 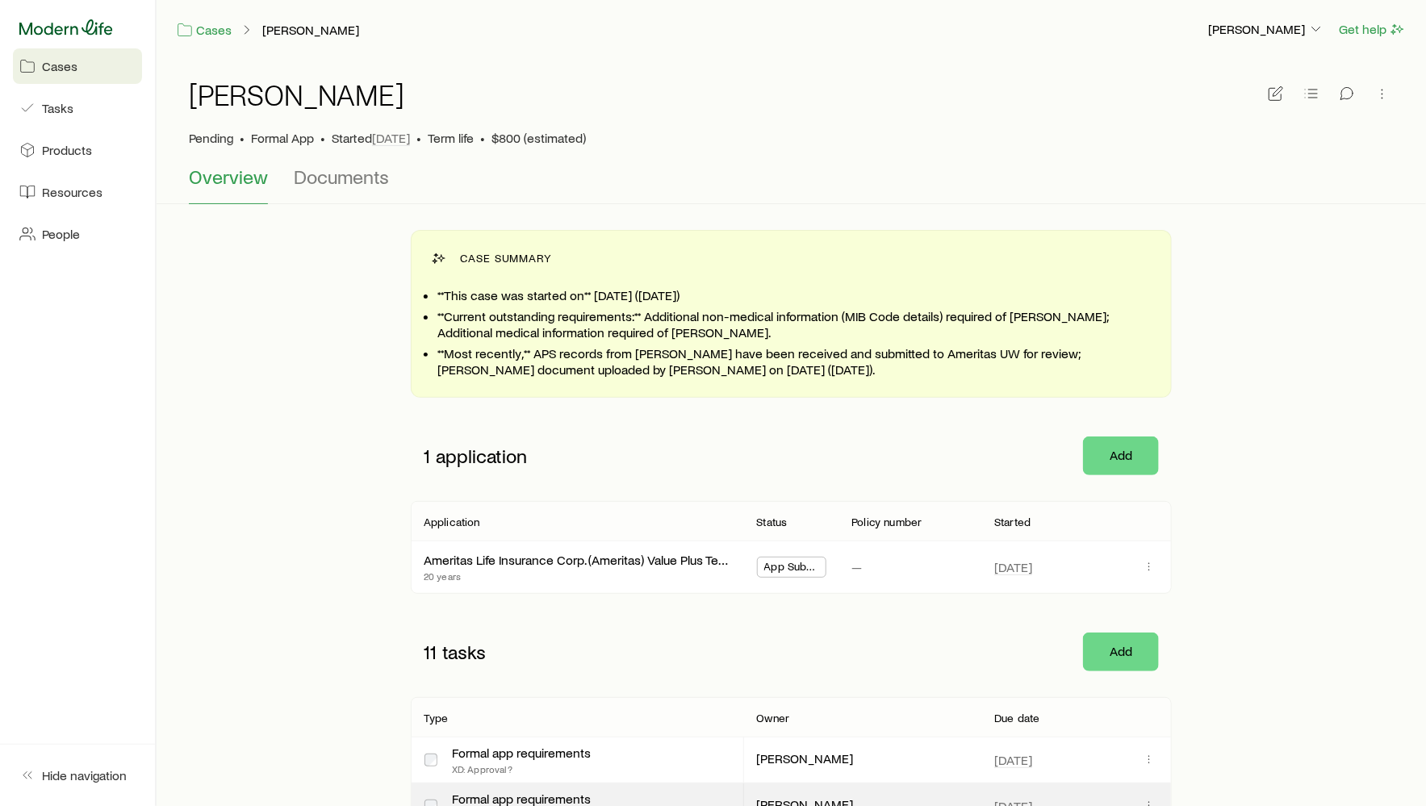 What do you see at coordinates (77, 776) in the screenshot?
I see `button: Hide navigation` at bounding box center [77, 776].